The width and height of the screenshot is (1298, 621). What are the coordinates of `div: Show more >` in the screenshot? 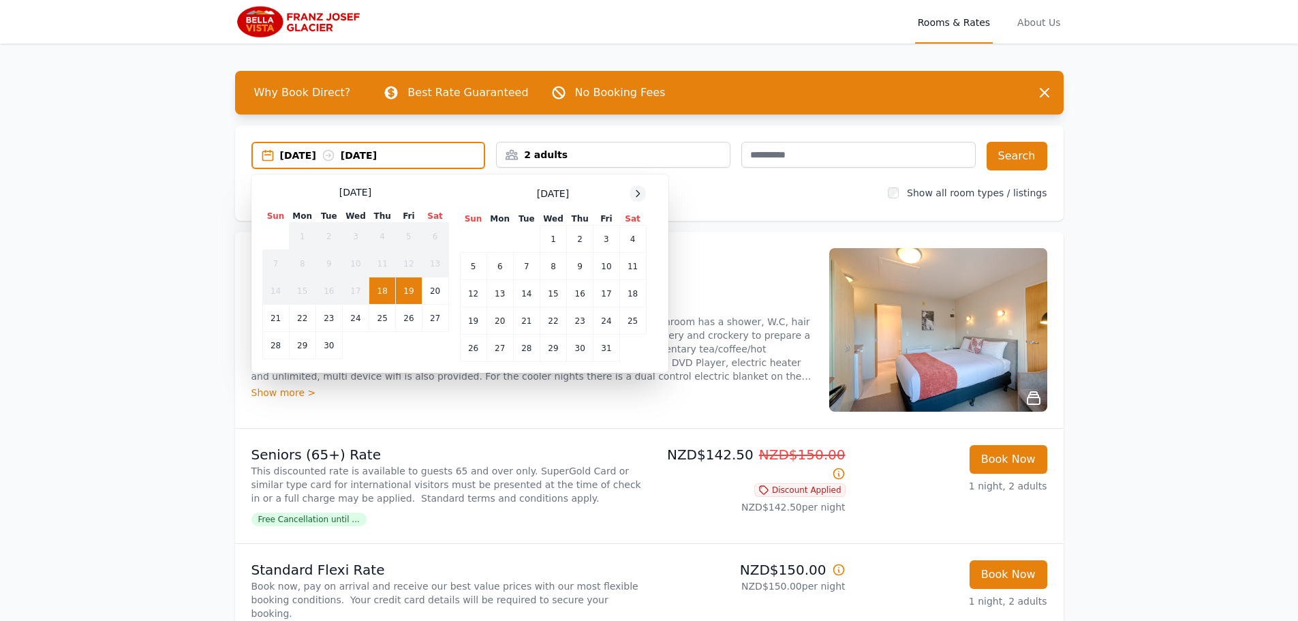 It's located at (532, 393).